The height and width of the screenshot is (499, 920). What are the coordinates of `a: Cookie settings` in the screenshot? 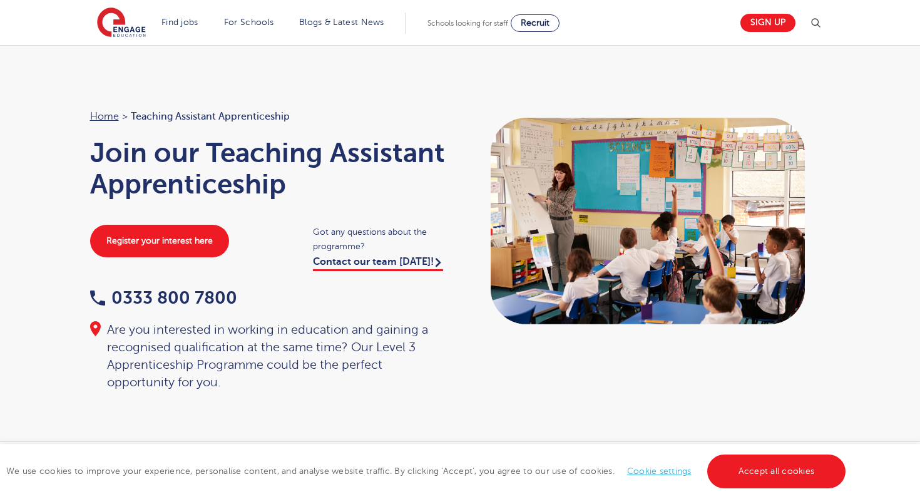 It's located at (659, 471).